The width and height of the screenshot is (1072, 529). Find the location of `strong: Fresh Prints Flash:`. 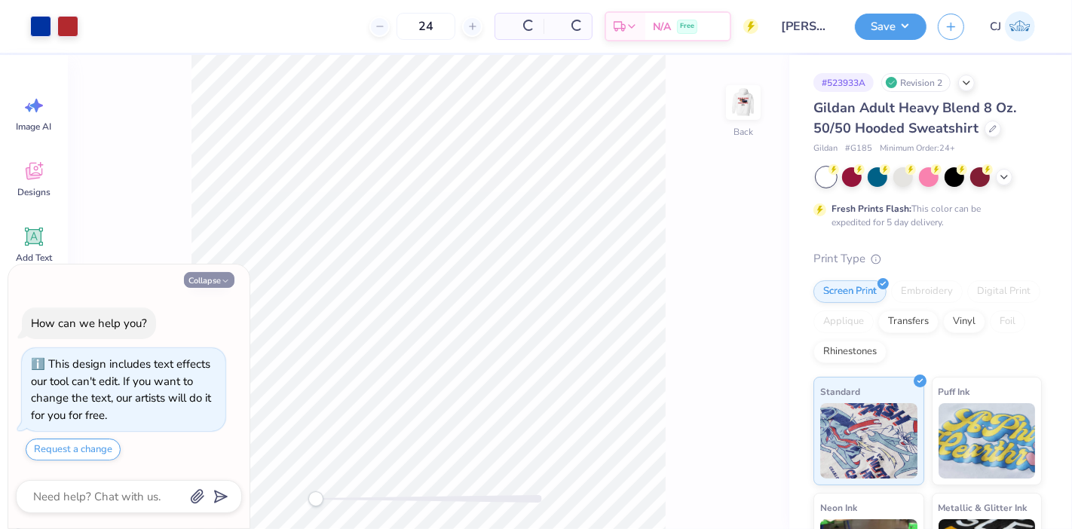

strong: Fresh Prints Flash: is located at coordinates (872, 209).